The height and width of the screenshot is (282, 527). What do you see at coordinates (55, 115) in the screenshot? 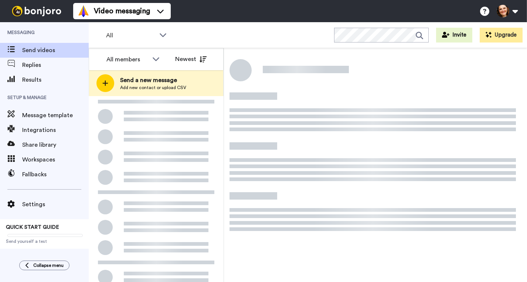
I see `span: Message template` at bounding box center [55, 115].